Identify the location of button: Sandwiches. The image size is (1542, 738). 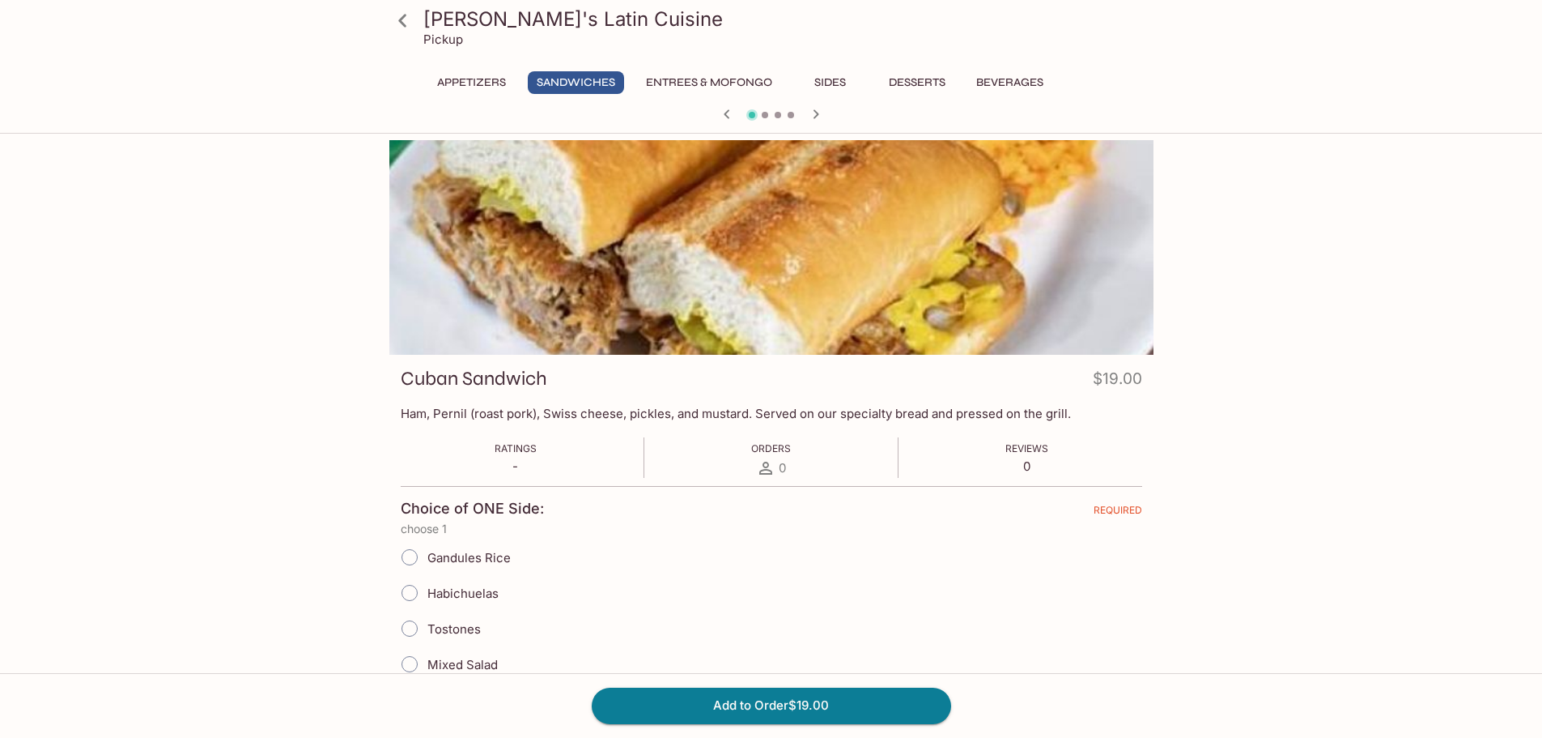
(576, 83).